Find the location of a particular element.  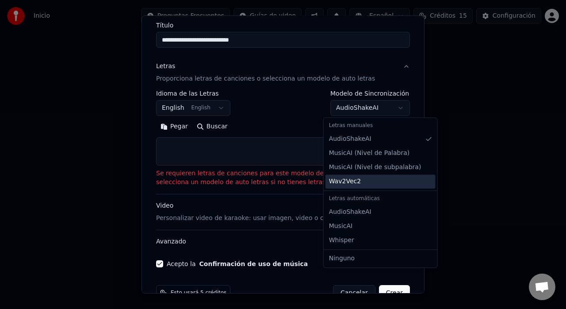

span: MusicAI ( Nivel de subpalabra ) is located at coordinates (375, 167).